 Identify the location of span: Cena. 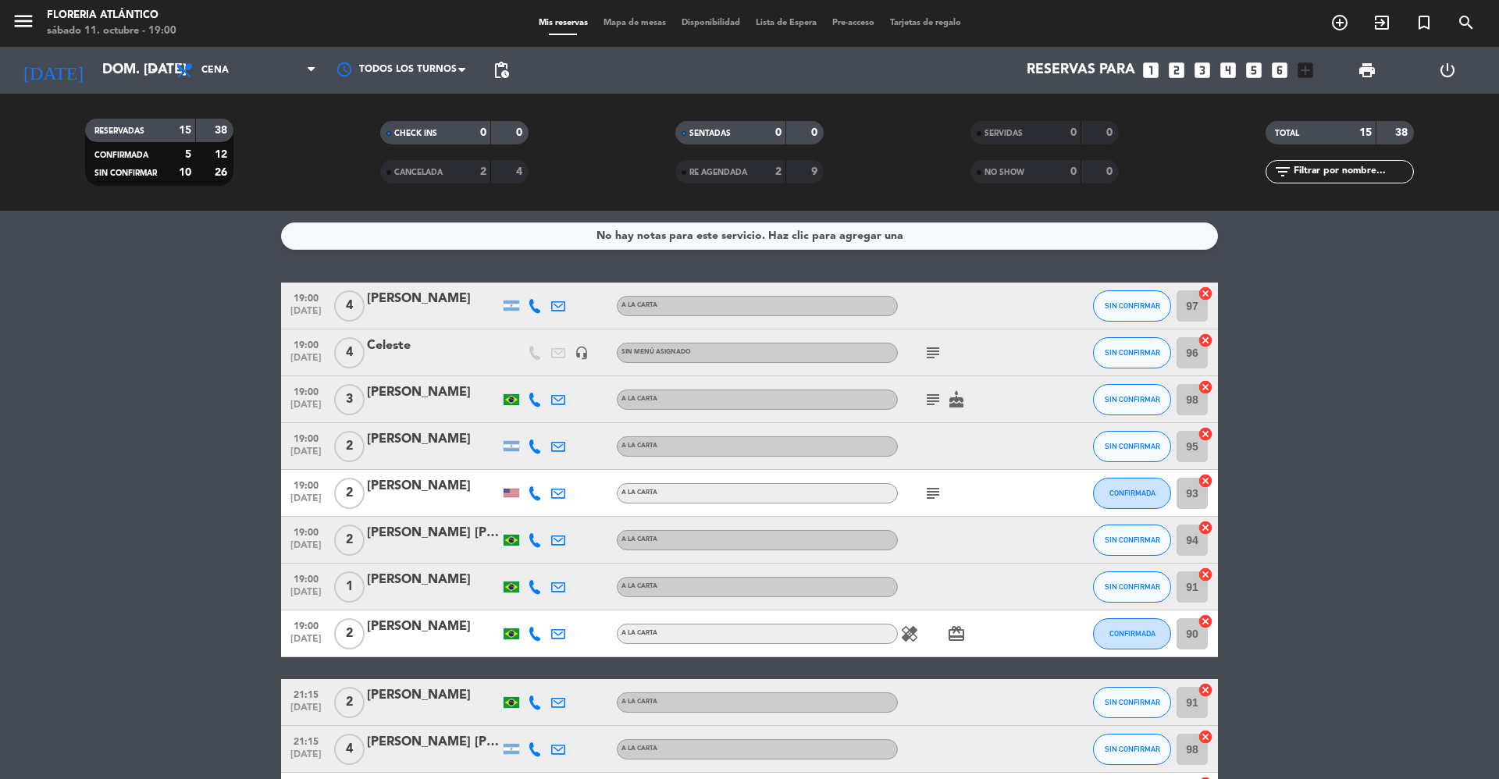
(215, 70).